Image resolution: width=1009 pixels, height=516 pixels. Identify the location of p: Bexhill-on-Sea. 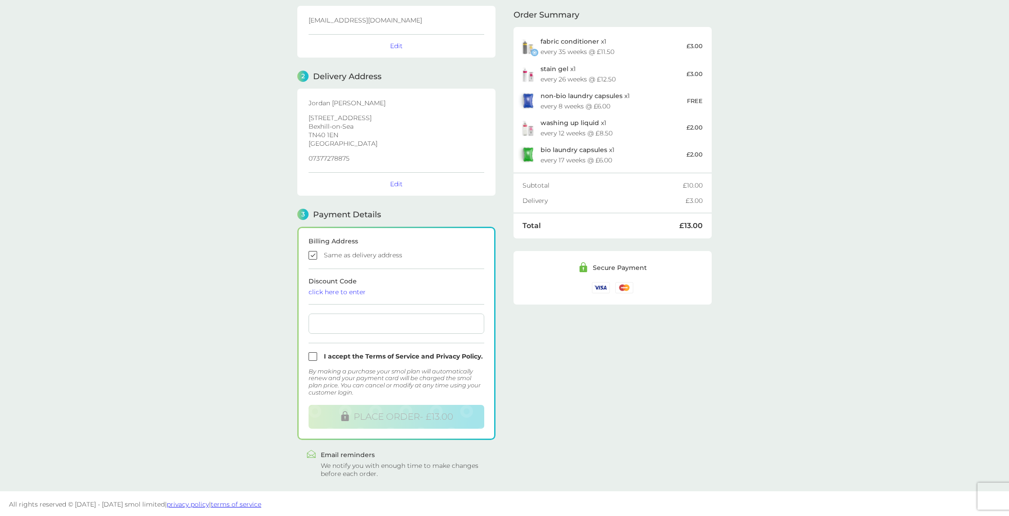
(396, 127).